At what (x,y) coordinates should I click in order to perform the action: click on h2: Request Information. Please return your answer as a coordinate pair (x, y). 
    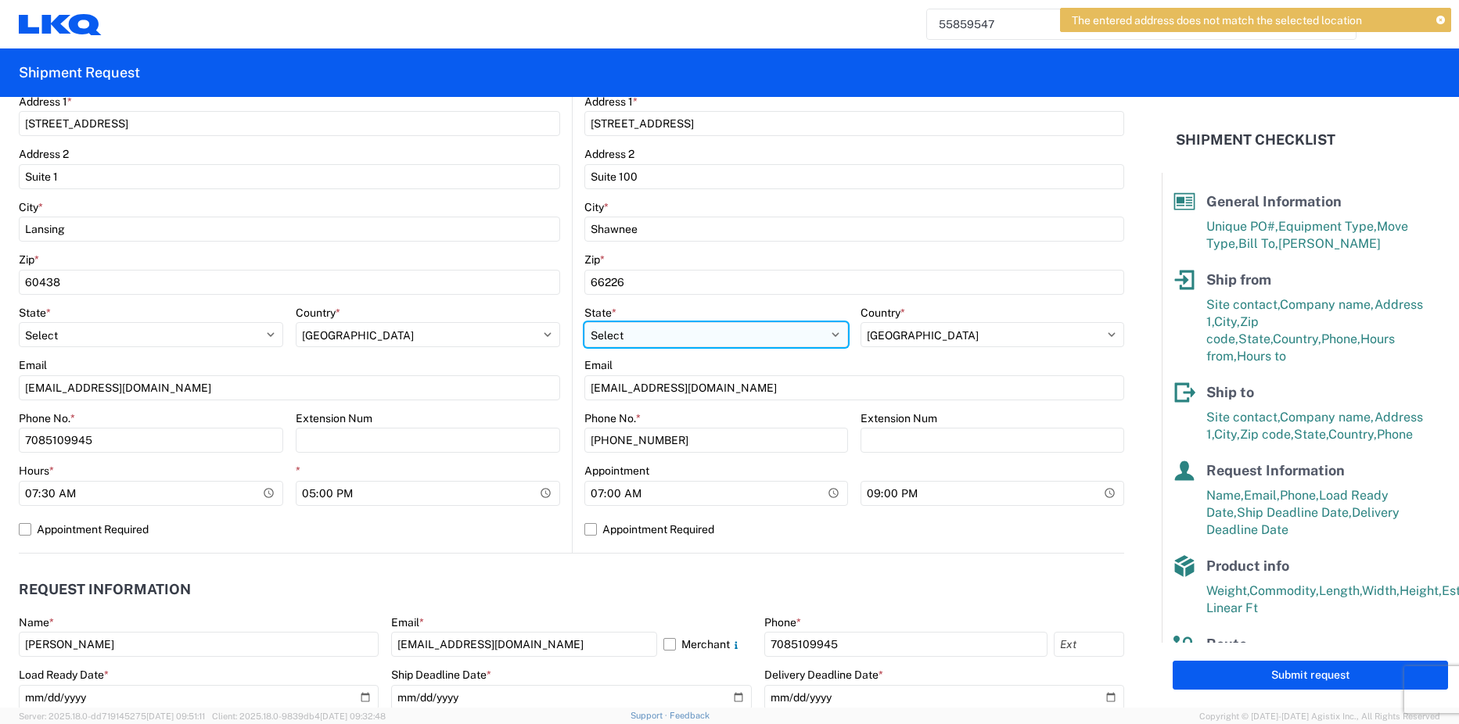
    Looking at the image, I should click on (105, 590).